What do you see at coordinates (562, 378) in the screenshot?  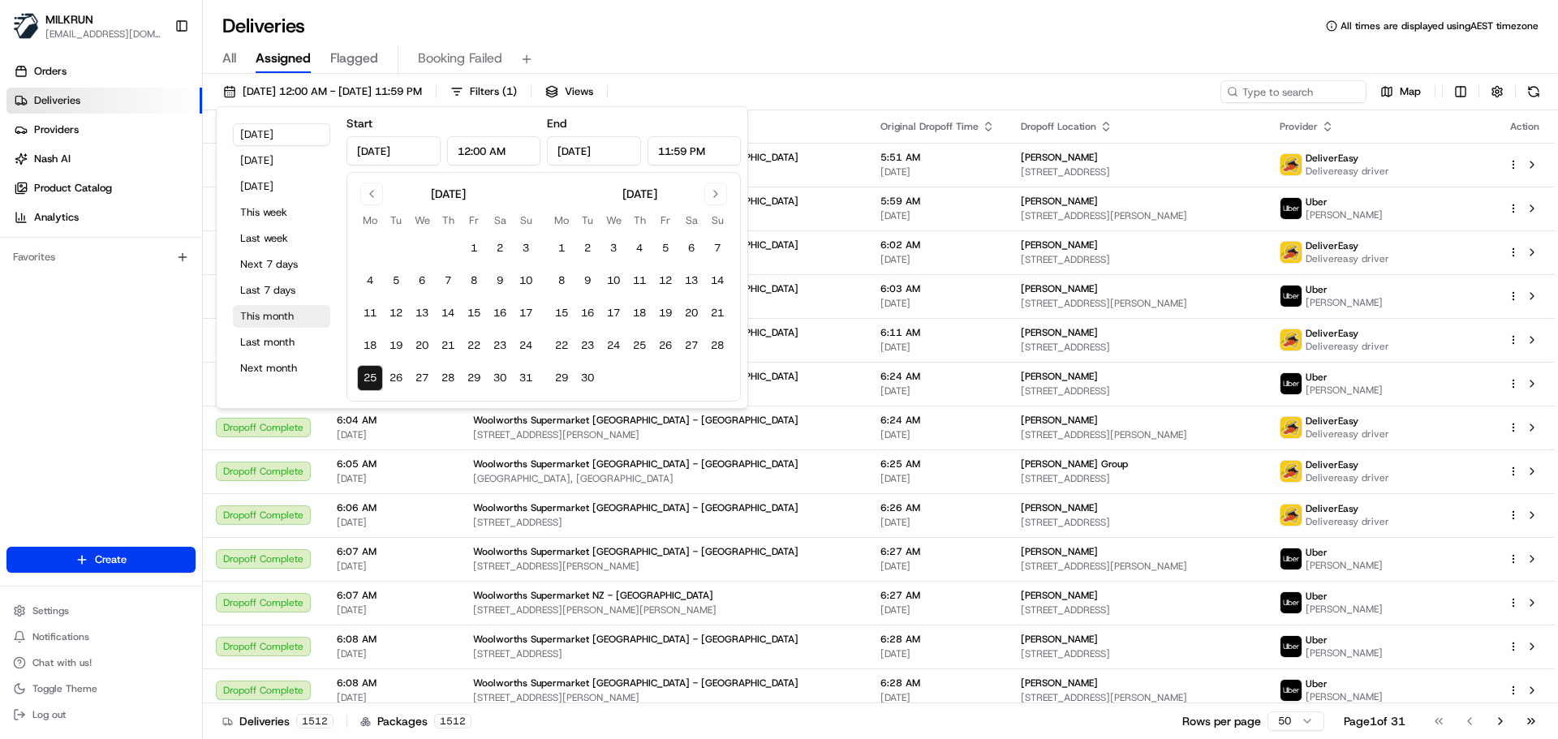 I see `button: 29` at bounding box center [562, 378].